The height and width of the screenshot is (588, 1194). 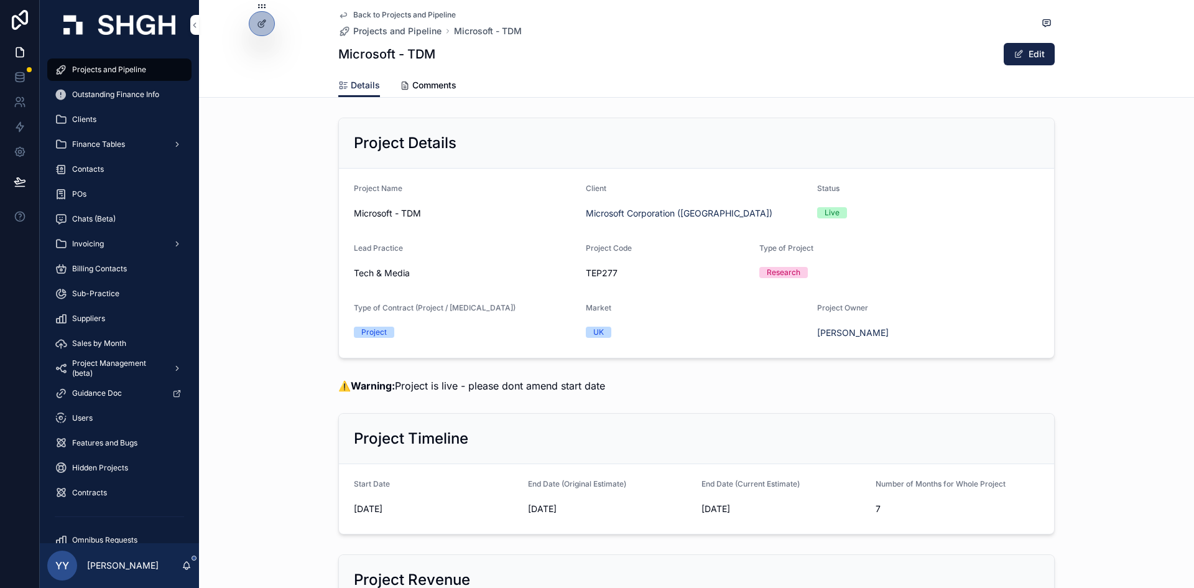 What do you see at coordinates (119, 294) in the screenshot?
I see `a: Sub-Practice` at bounding box center [119, 294].